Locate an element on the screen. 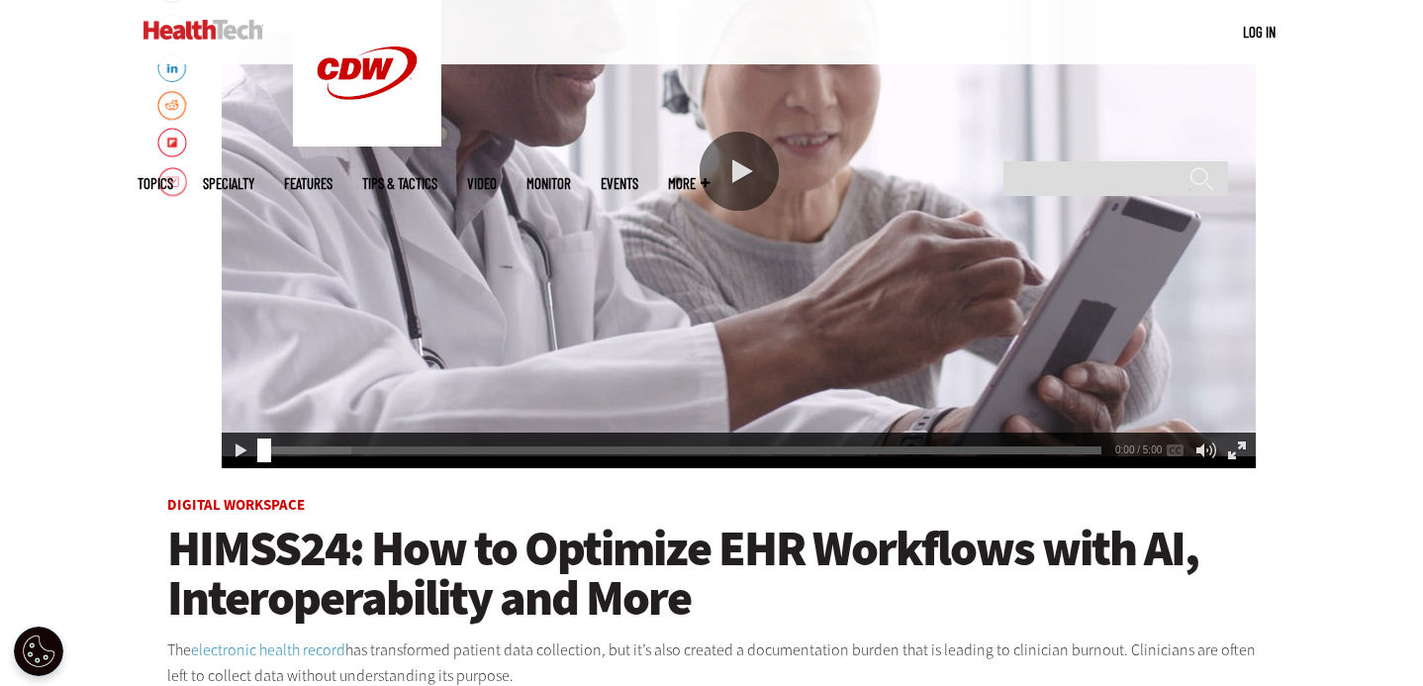 This screenshot has width=1423, height=686. div: Mute is located at coordinates (1206, 450).